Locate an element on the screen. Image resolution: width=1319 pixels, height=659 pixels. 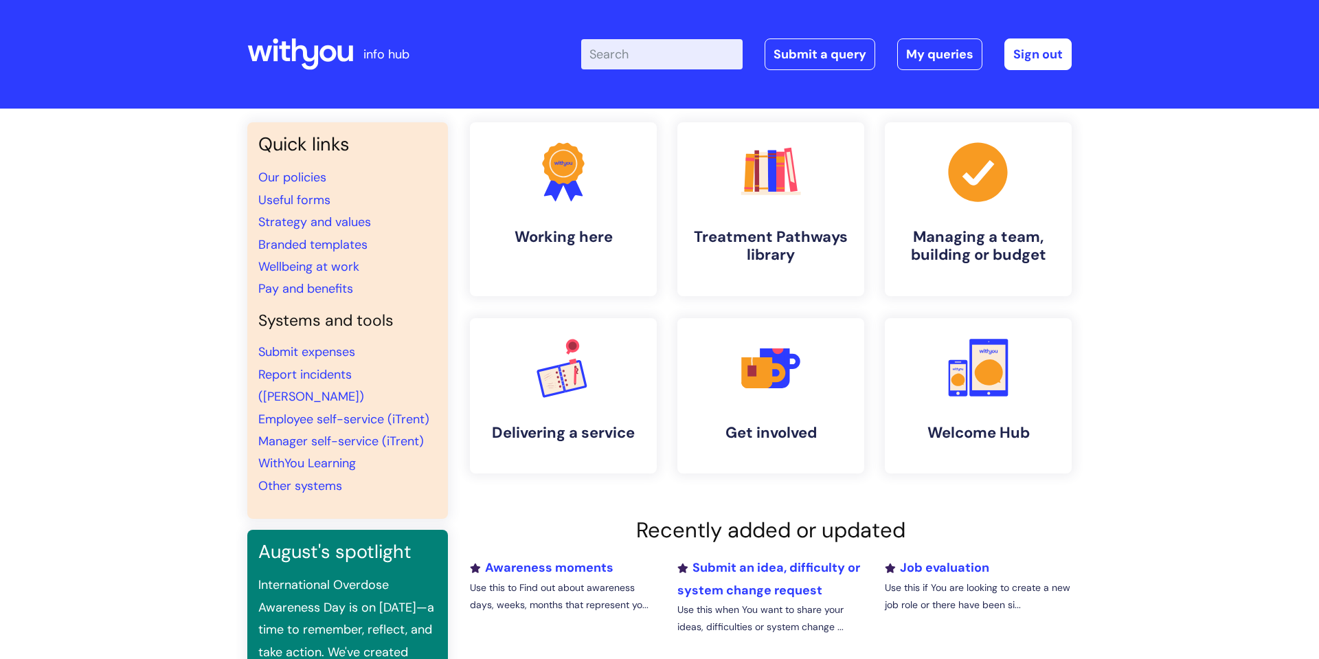
a: Manager self-service (iTrent) is located at coordinates (341, 441).